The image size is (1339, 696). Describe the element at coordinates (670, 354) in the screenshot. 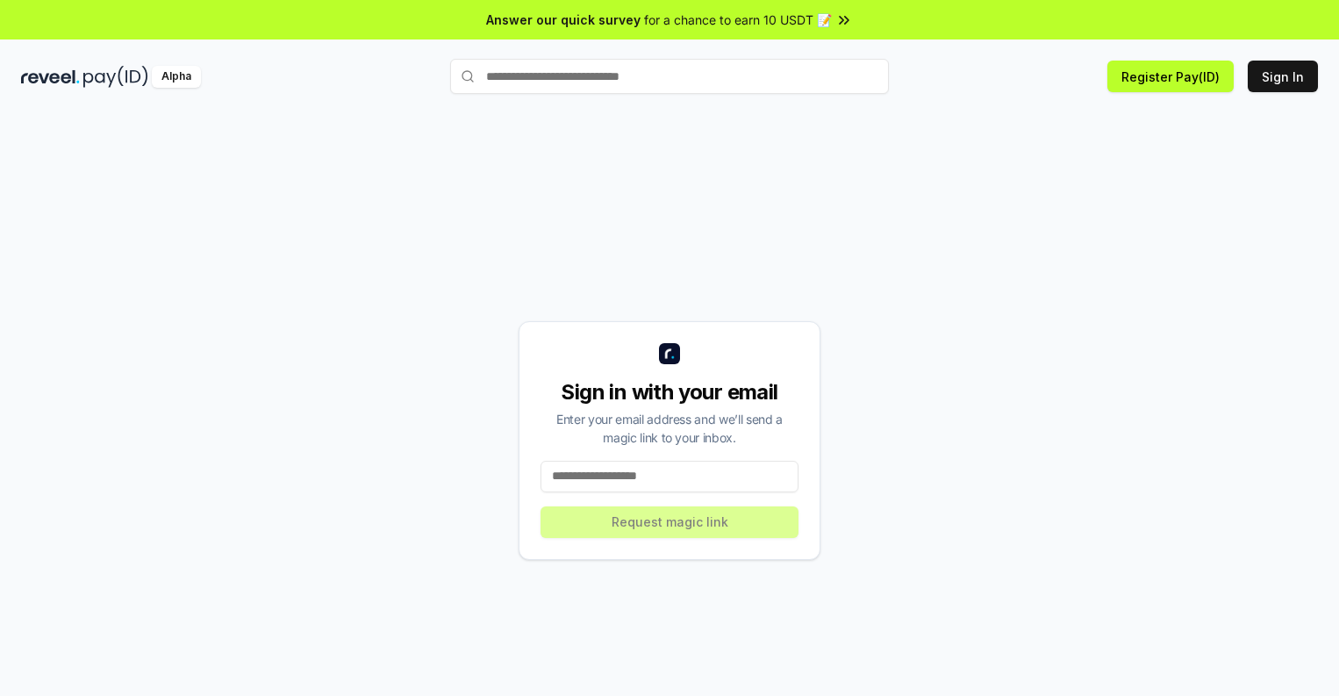

I see `img: logo_small` at that location.